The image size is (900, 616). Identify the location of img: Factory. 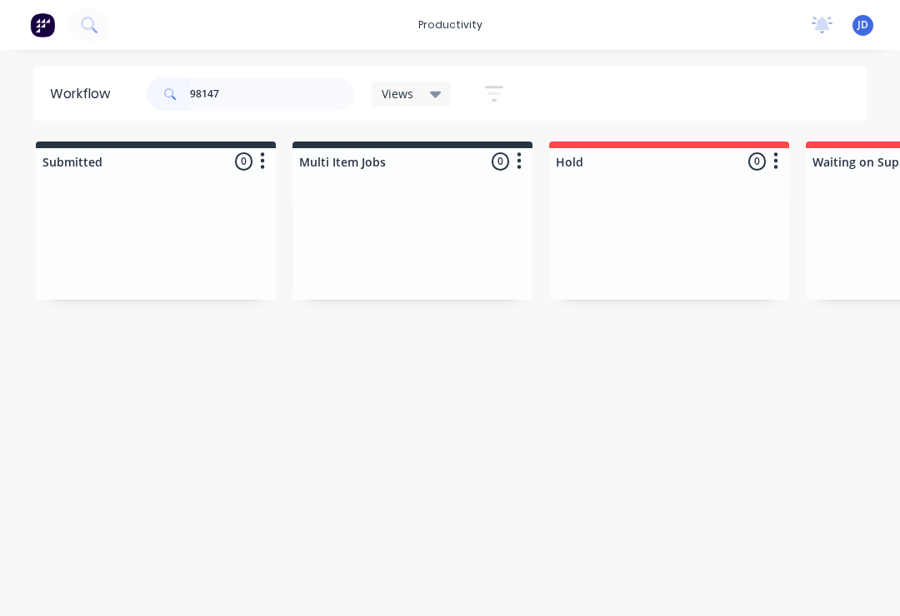
(42, 25).